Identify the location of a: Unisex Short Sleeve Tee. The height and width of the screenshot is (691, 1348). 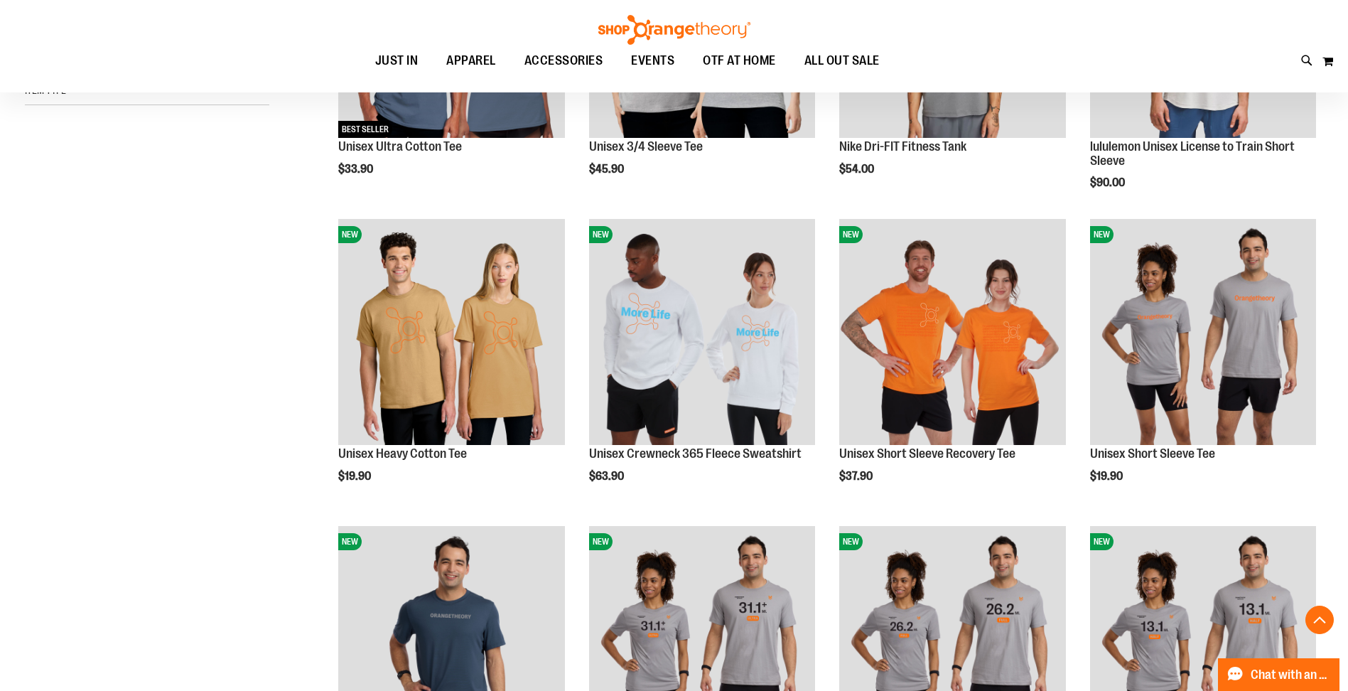
(1153, 453).